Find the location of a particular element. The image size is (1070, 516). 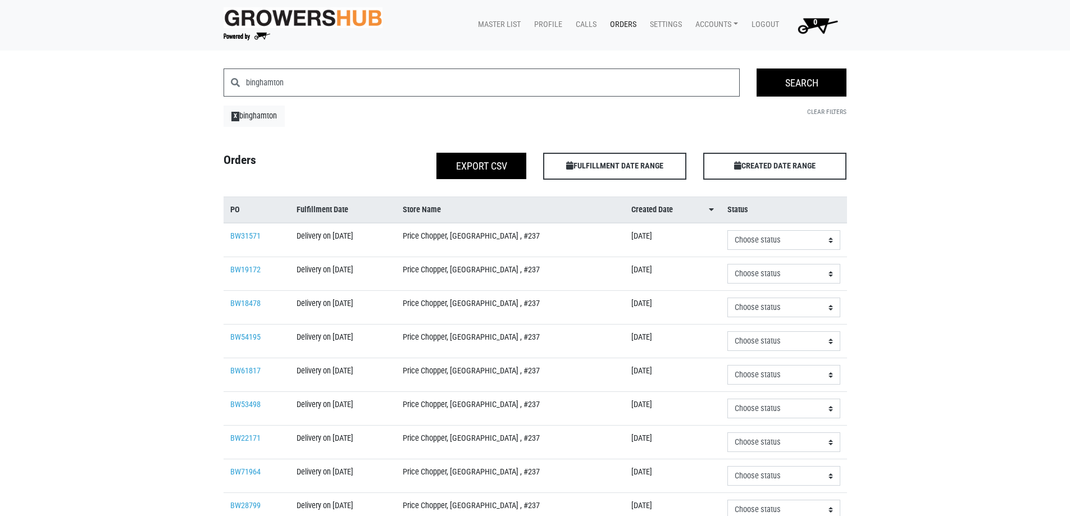

a: BW53498 is located at coordinates (245, 404).